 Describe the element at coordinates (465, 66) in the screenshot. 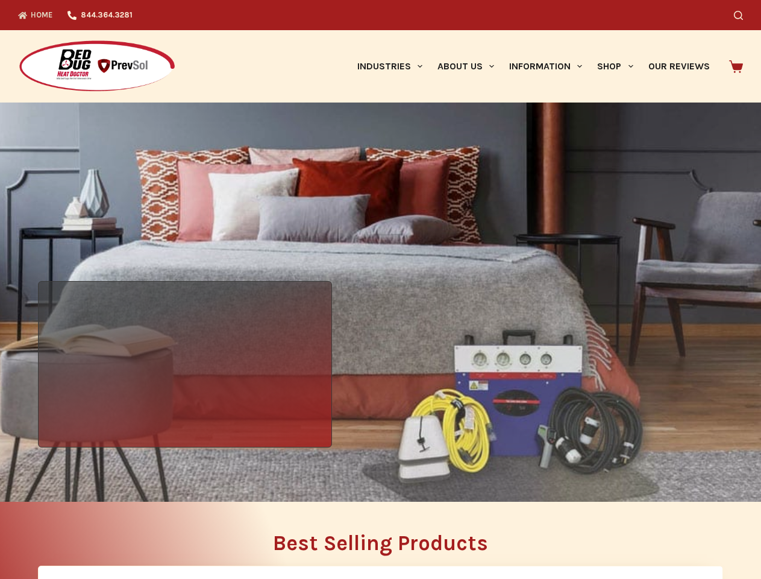

I see `a: About Us` at that location.